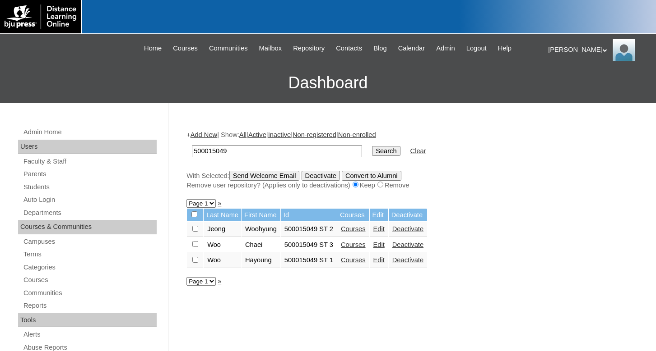  I want to click on a: Departments, so click(89, 213).